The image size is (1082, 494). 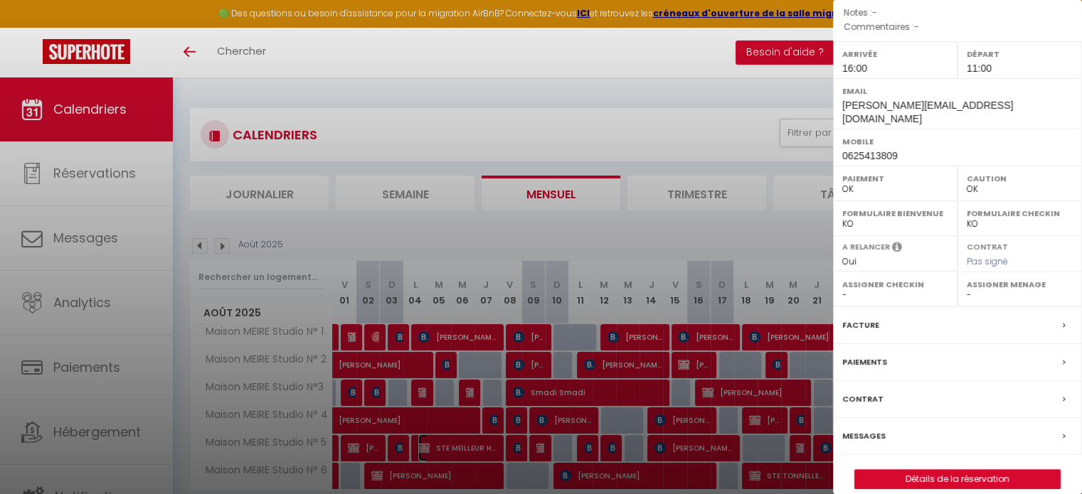 What do you see at coordinates (33, 27) in the screenshot?
I see `button: Ouvrir le widget de chat LiveChat` at bounding box center [33, 27].